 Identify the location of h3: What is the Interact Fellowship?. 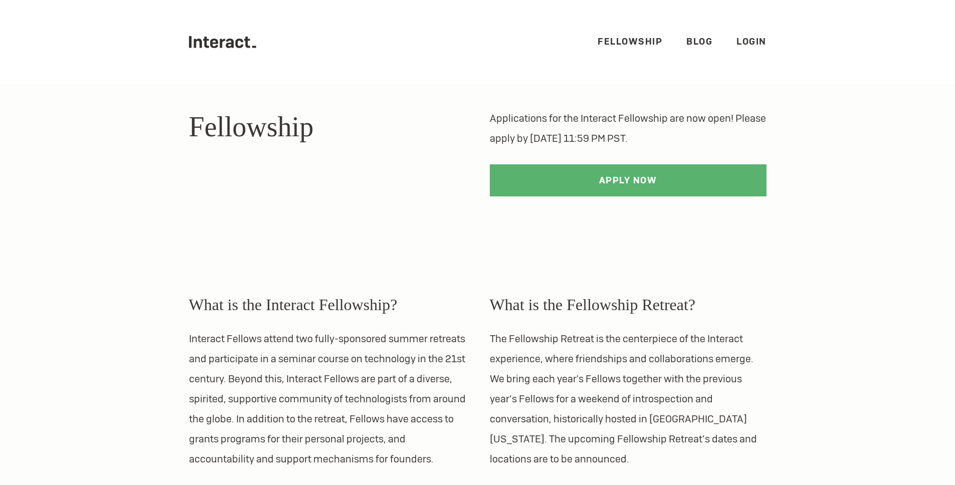
(327, 305).